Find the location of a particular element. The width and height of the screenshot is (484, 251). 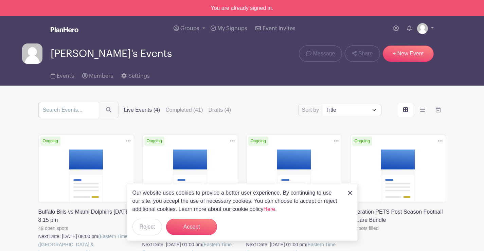

a: Members is located at coordinates (97, 75).